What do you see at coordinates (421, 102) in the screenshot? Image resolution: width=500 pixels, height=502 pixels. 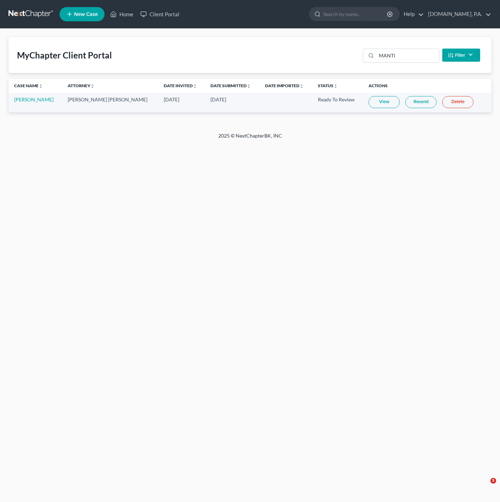 I see `a: Resend` at bounding box center [421, 102].